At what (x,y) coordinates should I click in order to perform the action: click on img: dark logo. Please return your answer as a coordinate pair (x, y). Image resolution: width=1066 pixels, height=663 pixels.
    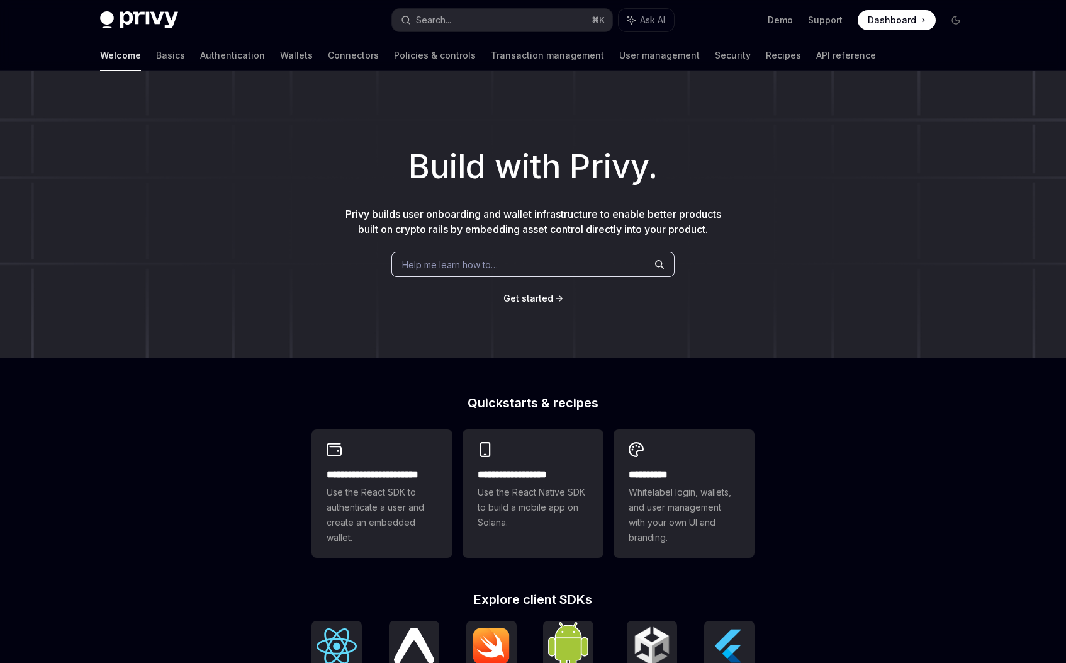
    Looking at the image, I should click on (139, 20).